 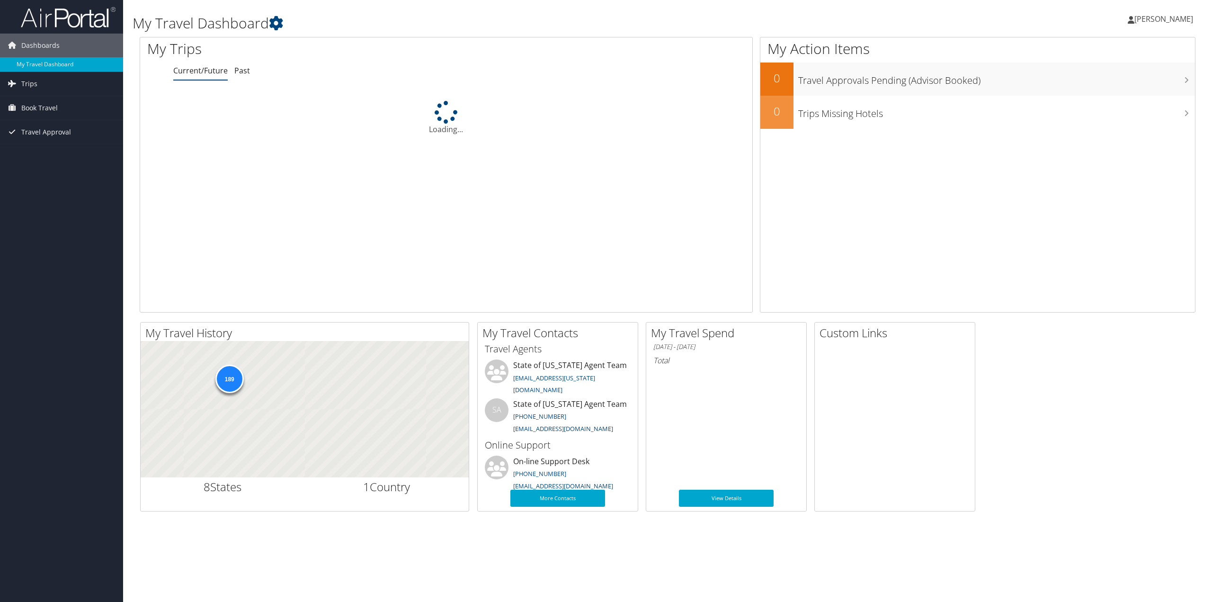 What do you see at coordinates (446, 118) in the screenshot?
I see `div: Loading...` at bounding box center [446, 118].